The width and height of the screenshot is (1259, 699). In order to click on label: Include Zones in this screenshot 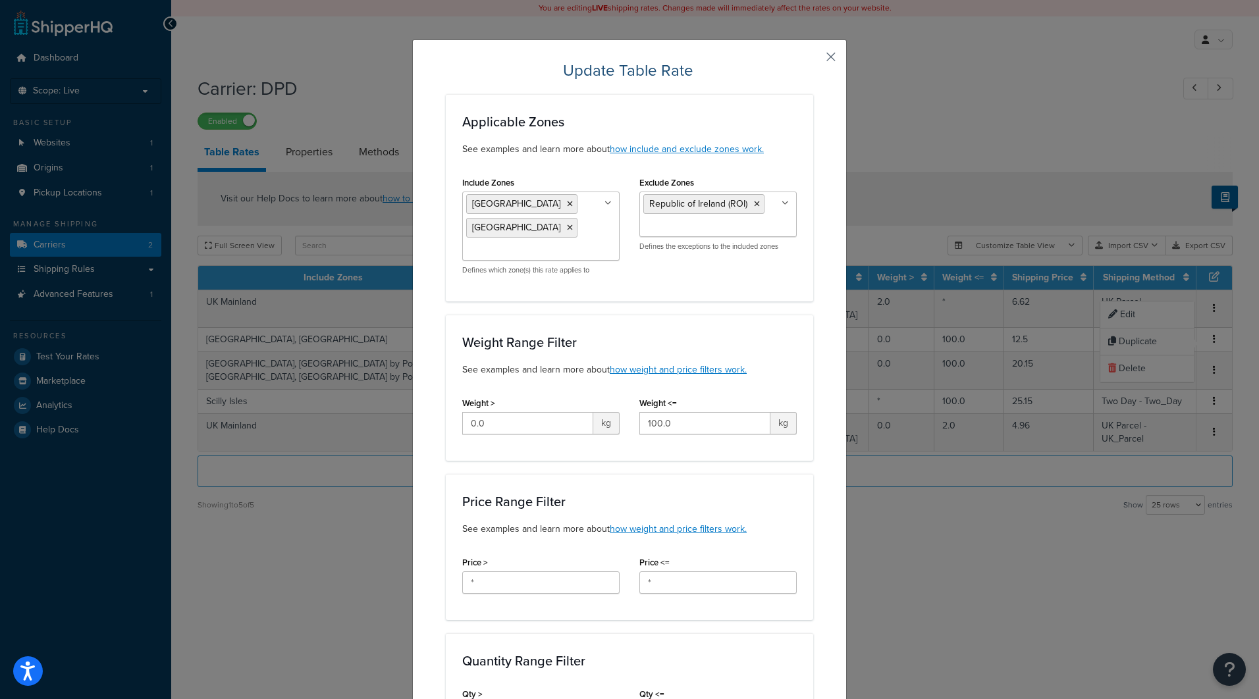, I will do `click(488, 182)`.